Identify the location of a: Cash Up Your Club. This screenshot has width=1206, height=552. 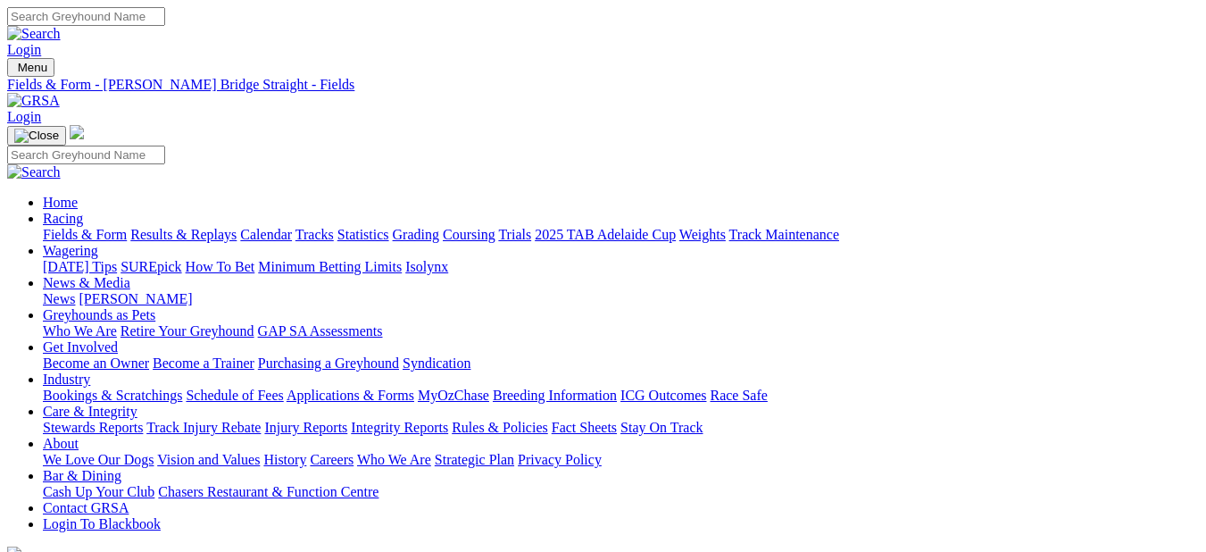
(98, 491).